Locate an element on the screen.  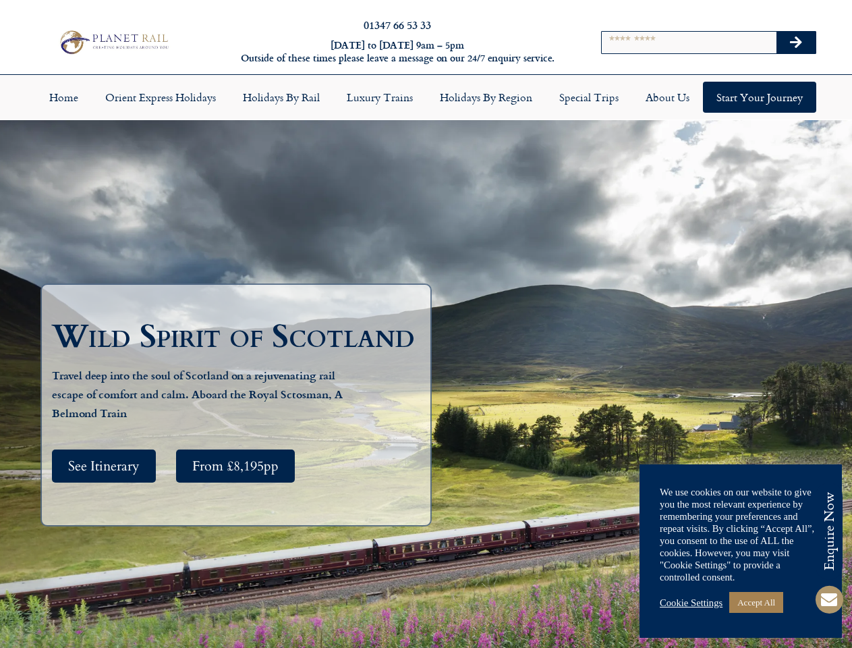
a: Accept All is located at coordinates (756, 602).